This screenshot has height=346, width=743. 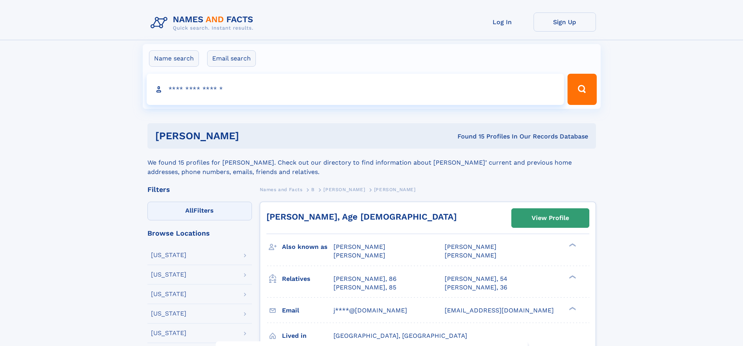 I want to click on div: Filters, so click(x=200, y=190).